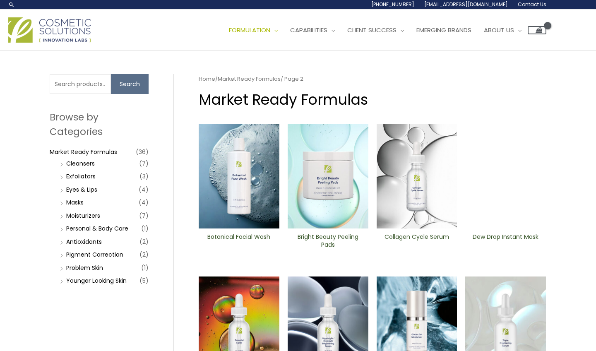 Image resolution: width=596 pixels, height=351 pixels. I want to click on a: Client Success, so click(375, 30).